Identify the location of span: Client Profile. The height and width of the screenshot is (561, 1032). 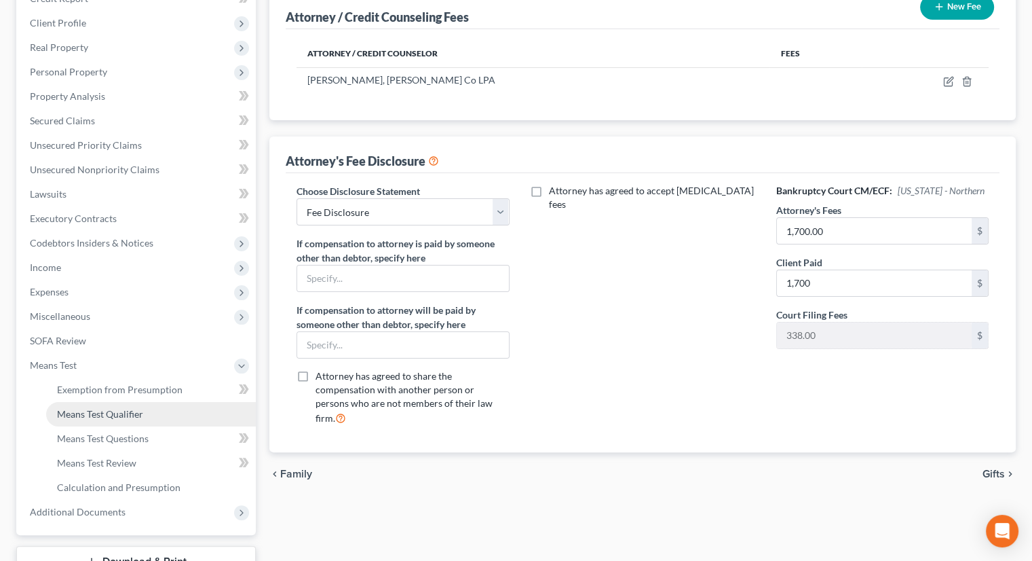
(58, 22).